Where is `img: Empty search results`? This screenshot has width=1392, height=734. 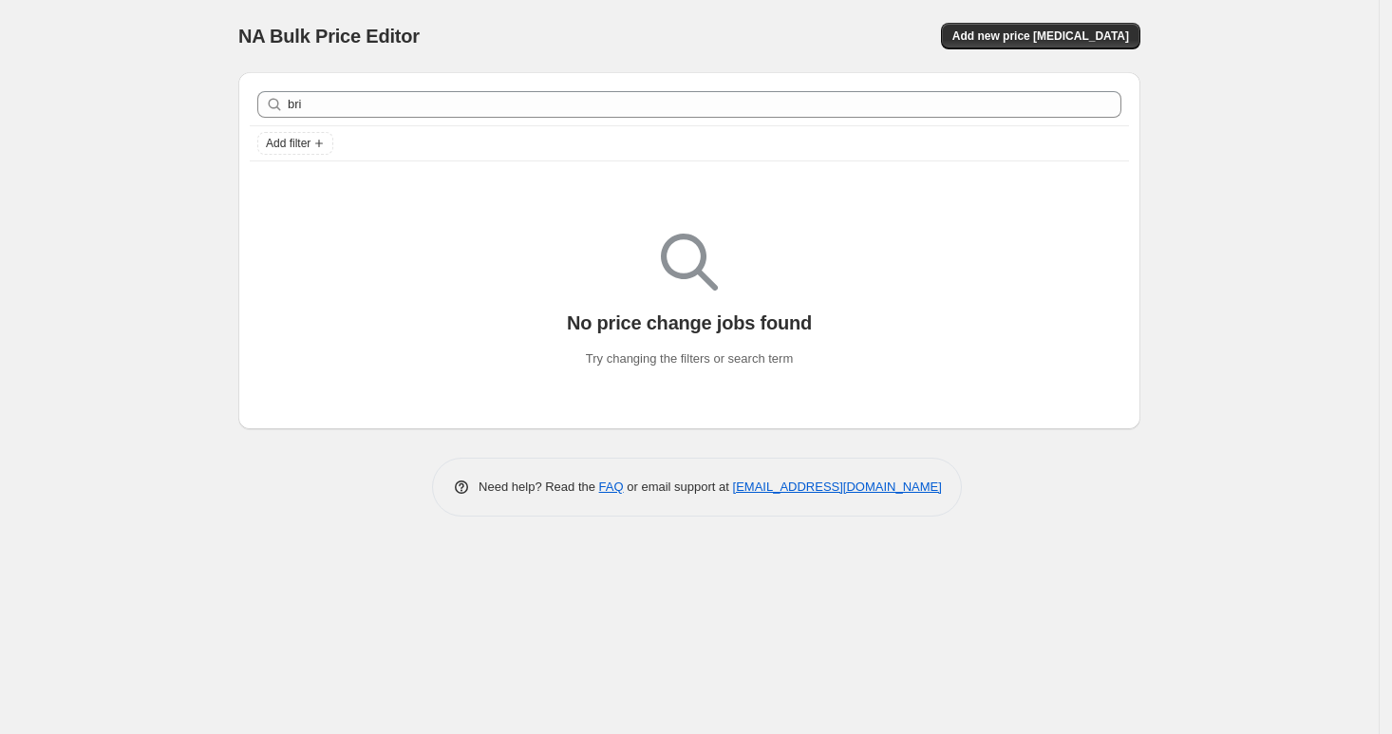 img: Empty search results is located at coordinates (689, 262).